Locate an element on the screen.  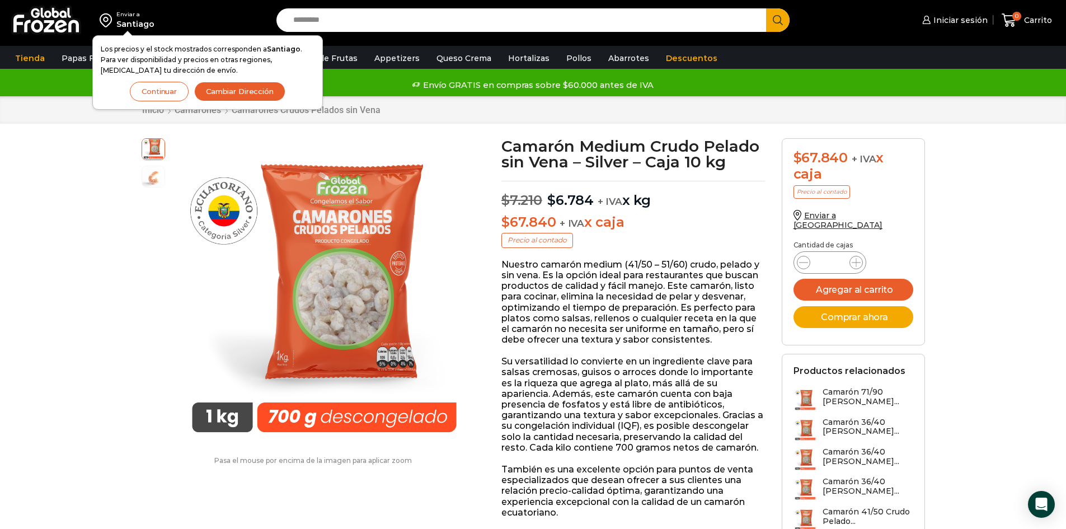
p: También es una excelente opción para puntos de venta especializados que desean ofrecer a sus clie... is located at coordinates (633, 491).